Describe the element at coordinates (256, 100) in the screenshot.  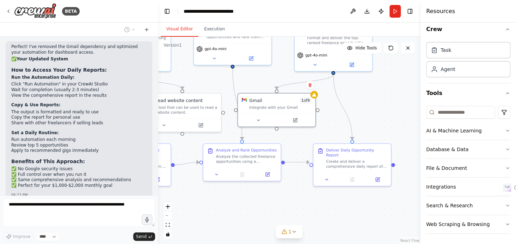
I see `div: Gmail` at that location.